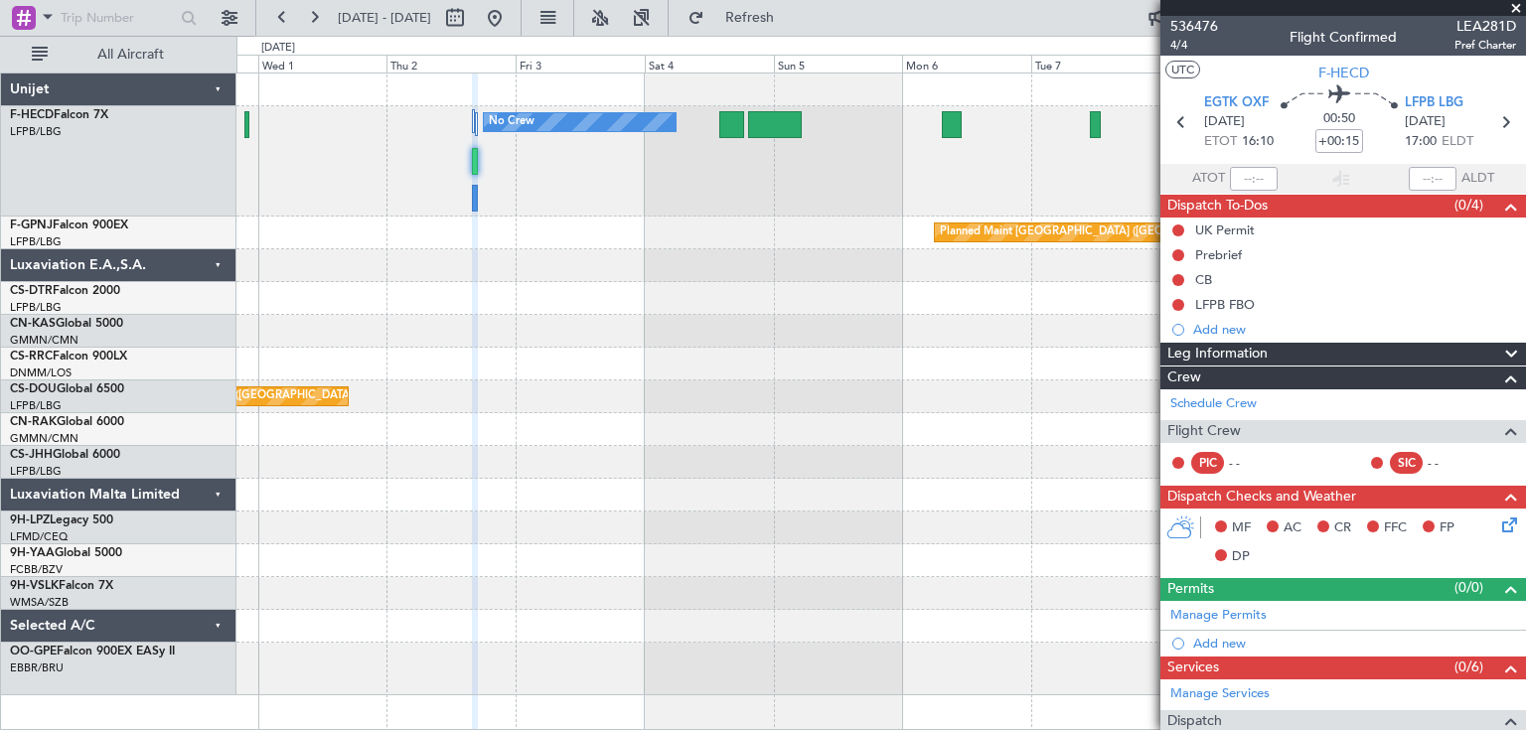 This screenshot has width=1526, height=730. Describe the element at coordinates (33, 324) in the screenshot. I see `span: CN-KAS` at that location.